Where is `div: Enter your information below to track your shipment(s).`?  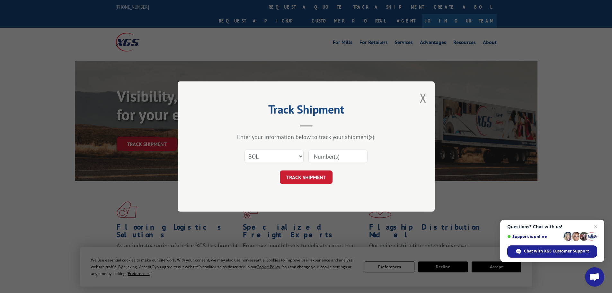
div: Enter your information below to track your shipment(s). is located at coordinates (306, 137).